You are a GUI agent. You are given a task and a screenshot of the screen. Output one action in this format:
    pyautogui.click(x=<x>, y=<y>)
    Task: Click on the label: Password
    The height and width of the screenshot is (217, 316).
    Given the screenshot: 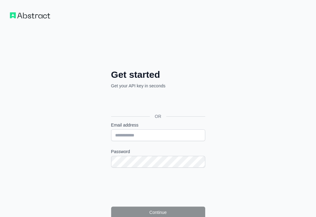 What is the action you would take?
    pyautogui.click(x=158, y=152)
    